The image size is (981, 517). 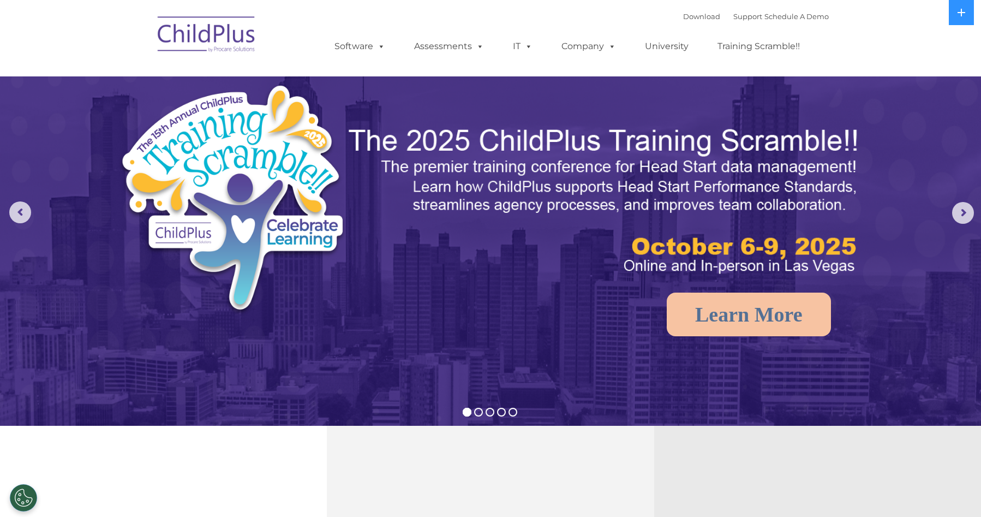 What do you see at coordinates (449, 46) in the screenshot?
I see `a: Assessments` at bounding box center [449, 46].